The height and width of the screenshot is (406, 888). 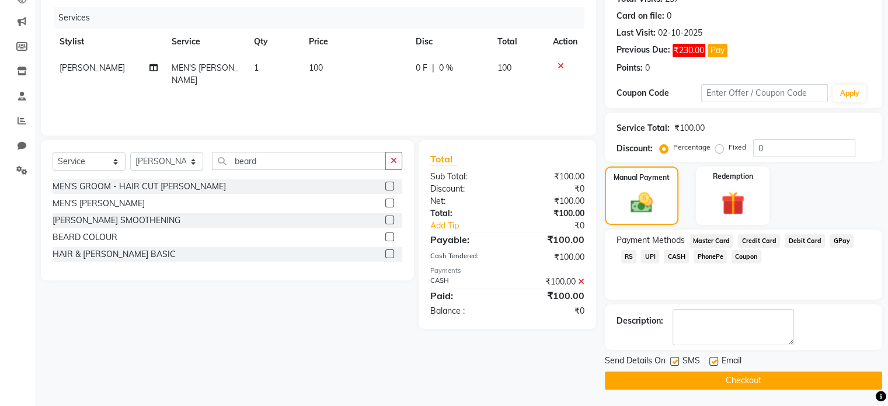 I want to click on span: Debit Card, so click(x=805, y=241).